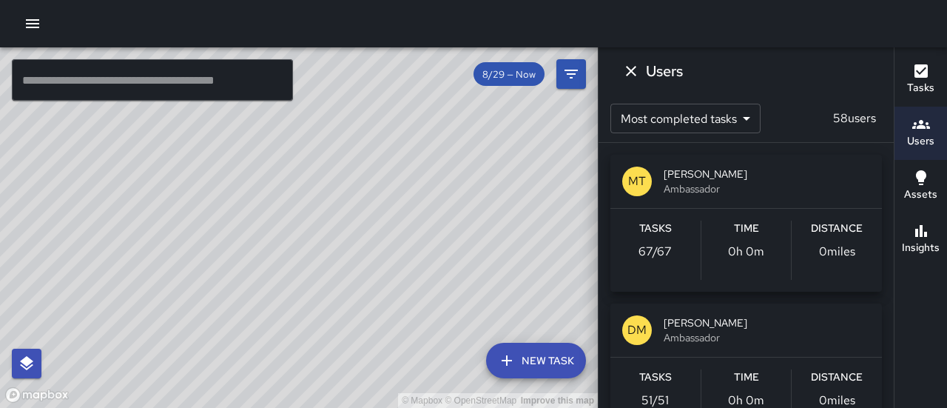 The width and height of the screenshot is (947, 408). What do you see at coordinates (921, 80) in the screenshot?
I see `button: Tasks` at bounding box center [921, 80].